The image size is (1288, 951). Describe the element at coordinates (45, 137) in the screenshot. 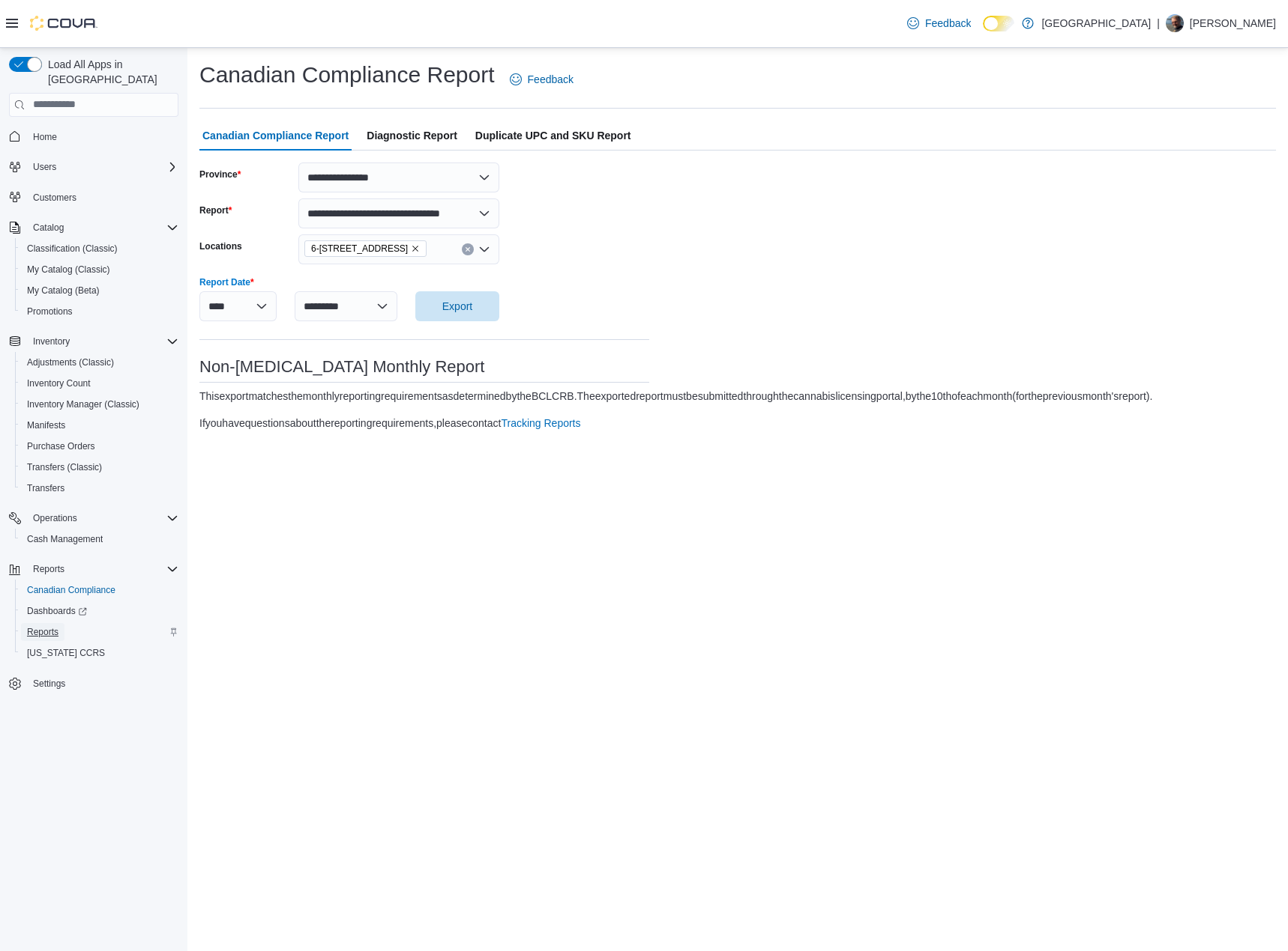

I see `a: Home` at that location.